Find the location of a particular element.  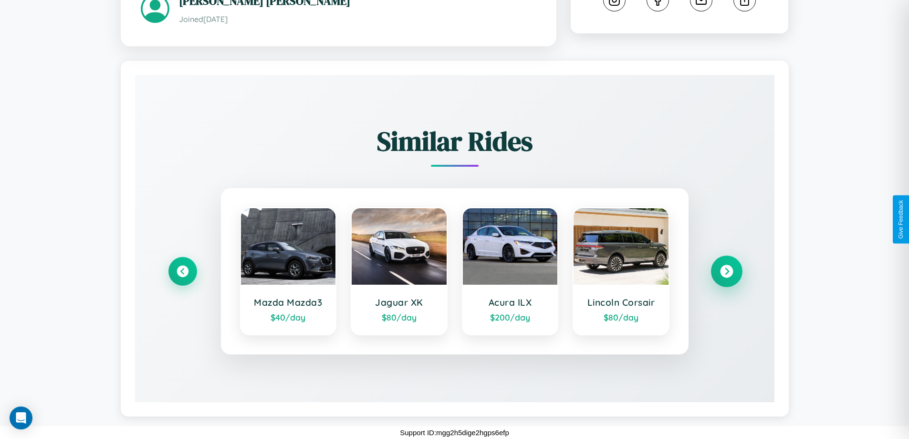

div: $ 40 /day is located at coordinates (288, 317).